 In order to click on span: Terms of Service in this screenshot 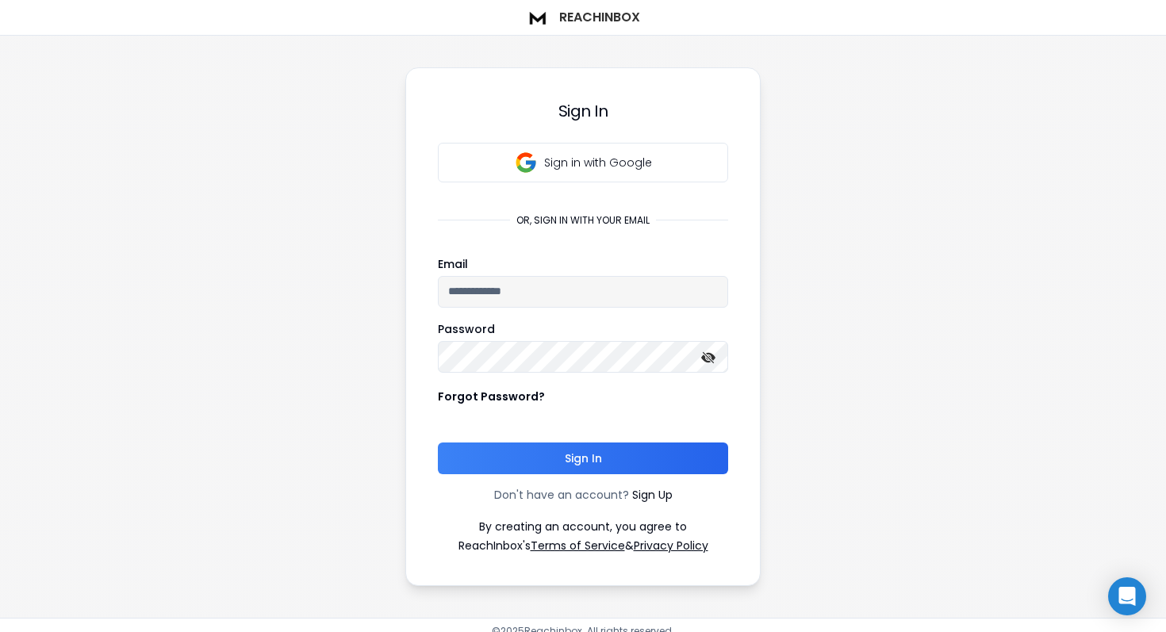, I will do `click(577, 546)`.